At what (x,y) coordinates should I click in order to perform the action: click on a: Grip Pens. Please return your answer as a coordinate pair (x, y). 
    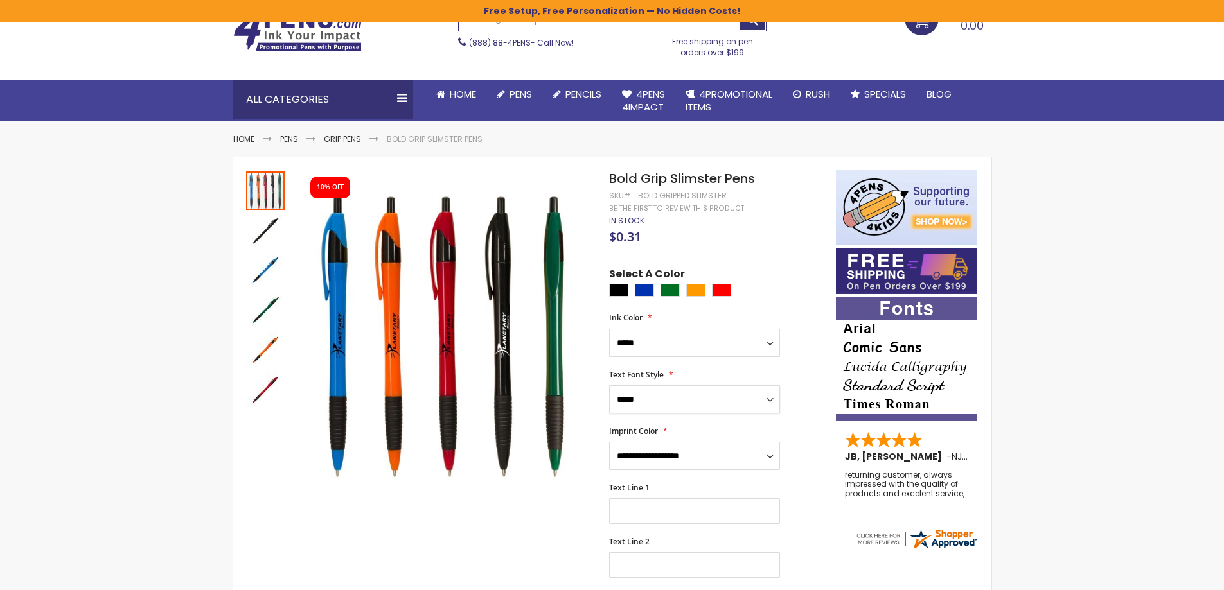
    Looking at the image, I should click on (342, 139).